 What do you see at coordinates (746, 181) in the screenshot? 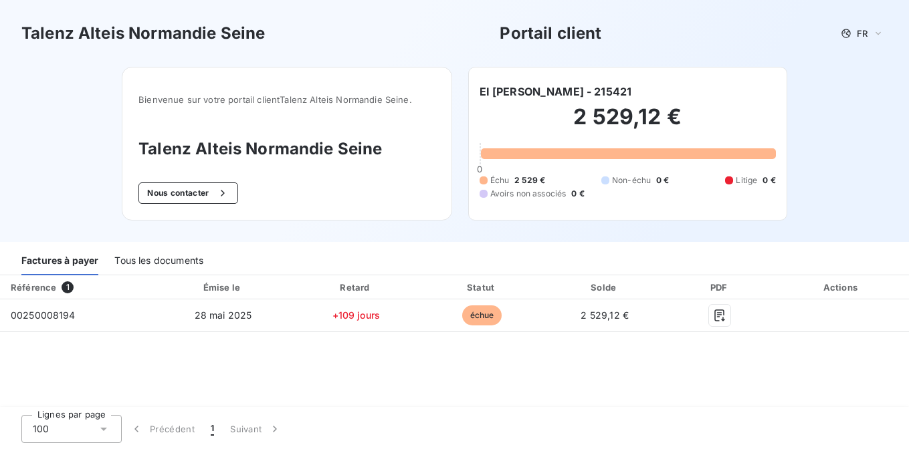
I see `span: Litige` at bounding box center [746, 181].